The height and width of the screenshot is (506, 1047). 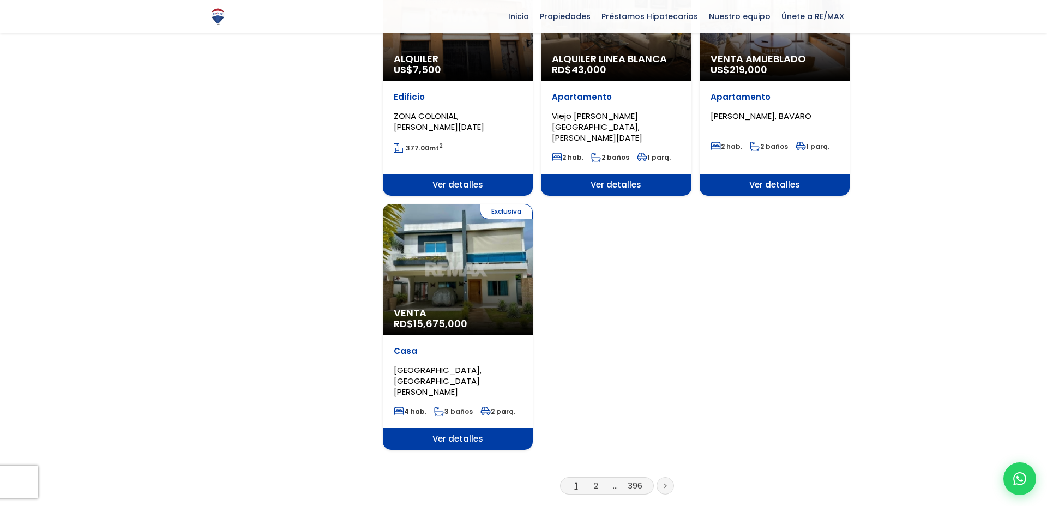 What do you see at coordinates (519, 16) in the screenshot?
I see `span: Inicio` at bounding box center [519, 16].